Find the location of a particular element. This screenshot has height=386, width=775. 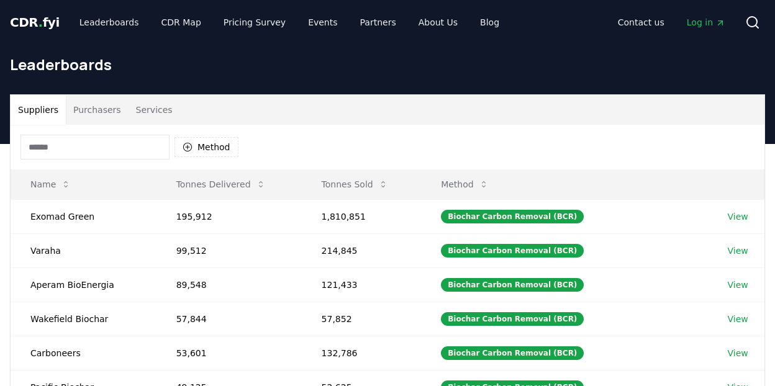

a: Blog is located at coordinates (489, 22).